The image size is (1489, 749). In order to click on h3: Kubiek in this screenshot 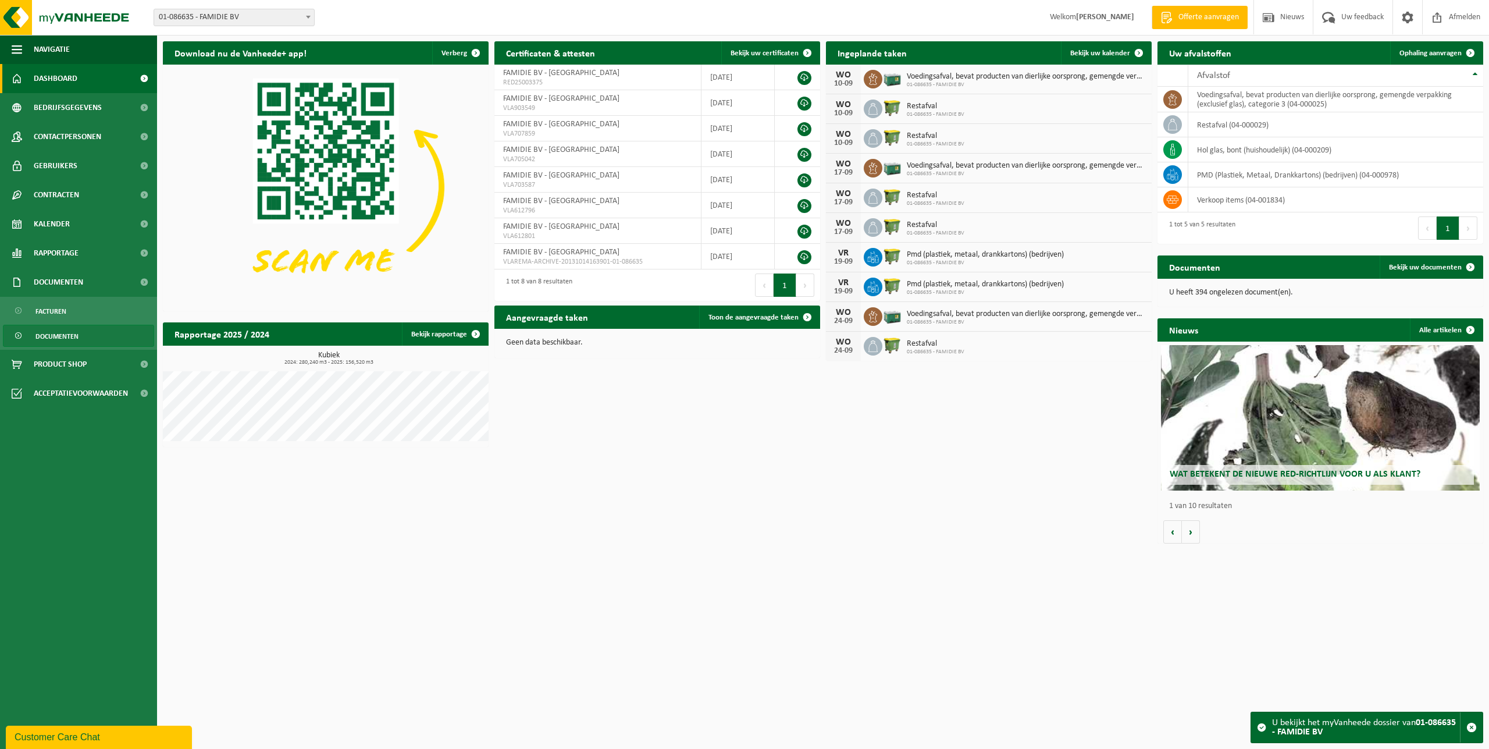, I will do `click(329, 358)`.